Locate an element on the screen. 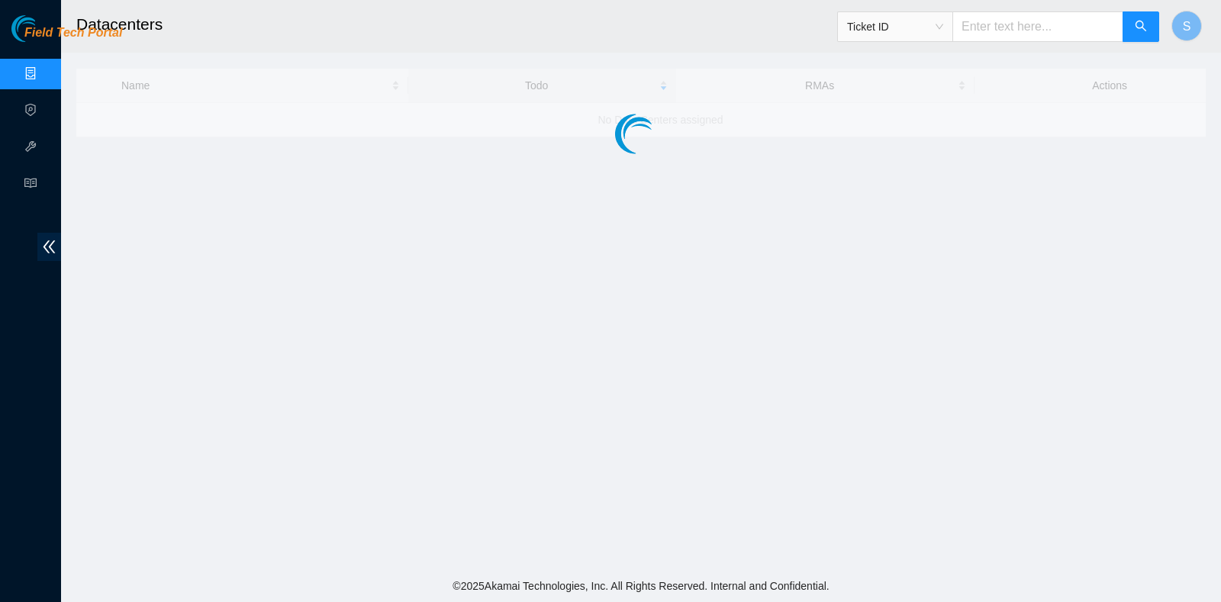 This screenshot has width=1221, height=602. span: read is located at coordinates (31, 185).